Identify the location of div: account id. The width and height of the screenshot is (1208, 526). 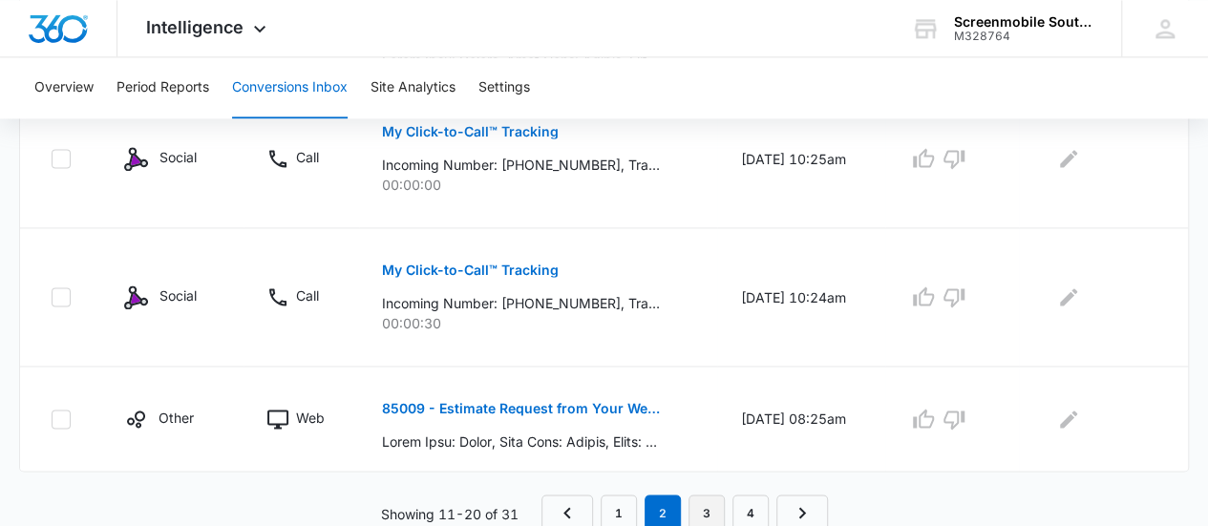
(1024, 36).